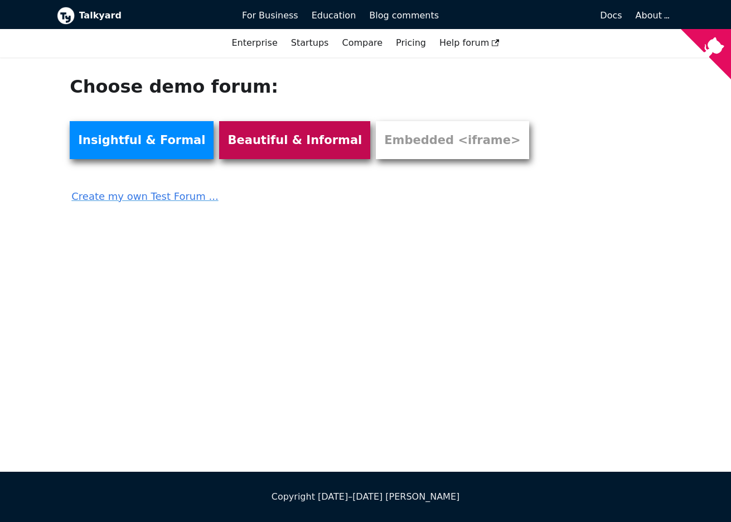  Describe the element at coordinates (270, 15) in the screenshot. I see `span: For Business` at that location.